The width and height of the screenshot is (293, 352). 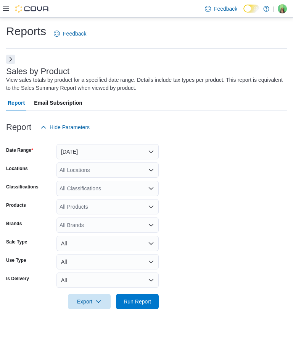 What do you see at coordinates (58, 103) in the screenshot?
I see `span: Email Subscription` at bounding box center [58, 103].